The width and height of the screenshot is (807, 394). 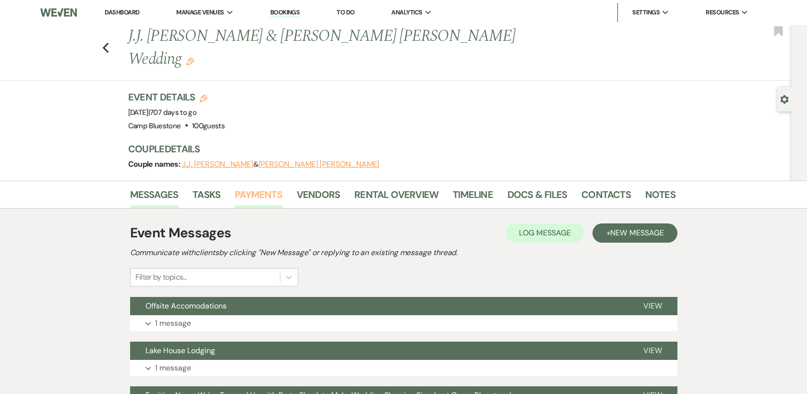 What do you see at coordinates (181, 233) in the screenshot?
I see `h1: Event Messages` at bounding box center [181, 233].